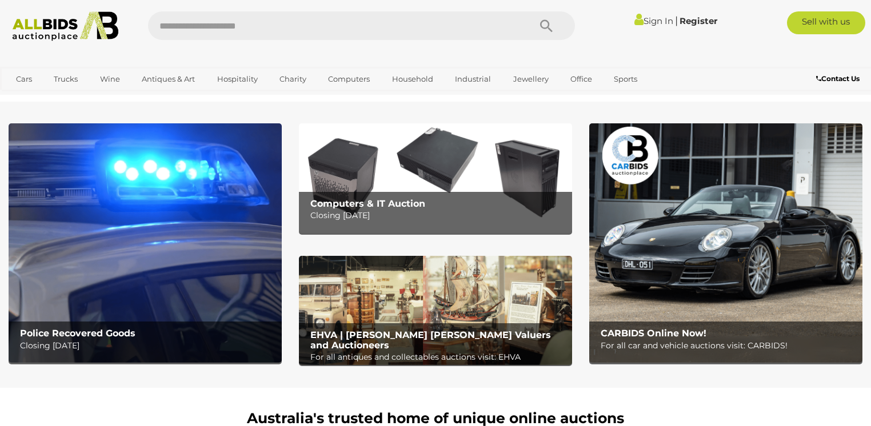 This screenshot has height=426, width=871. Describe the element at coordinates (581, 79) in the screenshot. I see `a: Office` at that location.